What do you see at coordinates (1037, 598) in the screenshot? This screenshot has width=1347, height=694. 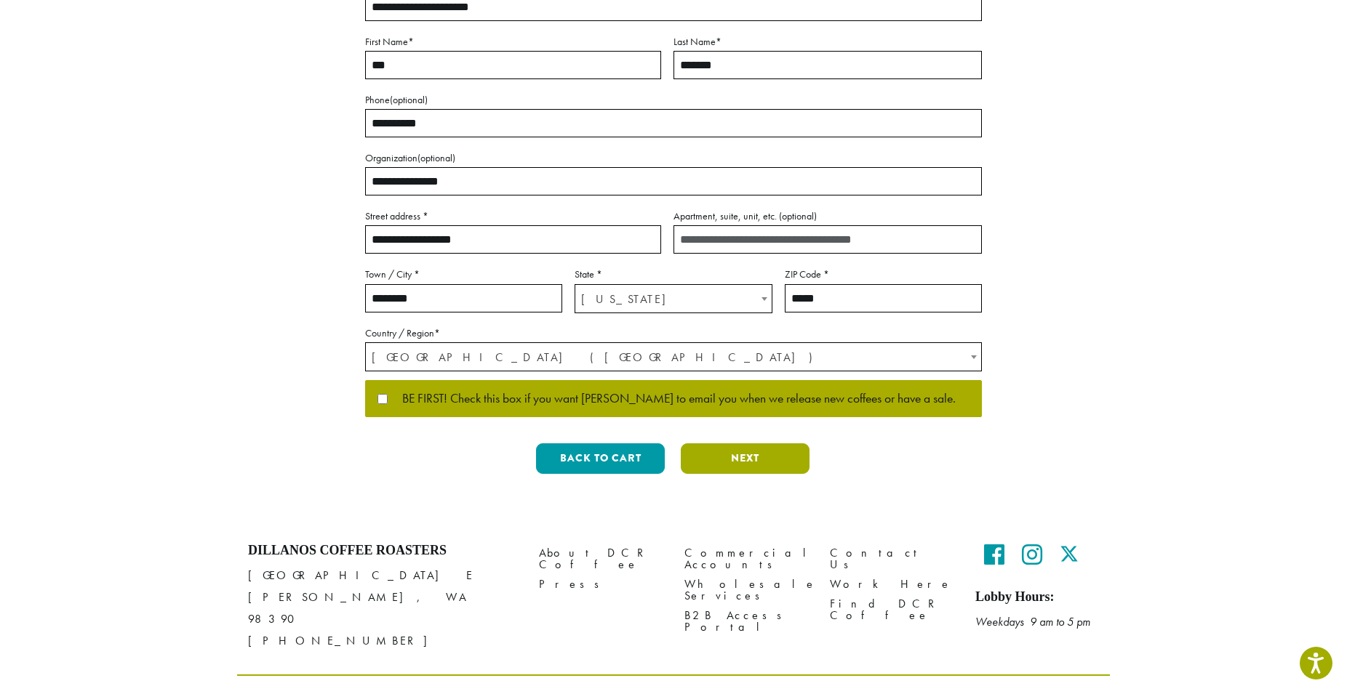 I see `h5: Lobby Hours:` at bounding box center [1037, 598].